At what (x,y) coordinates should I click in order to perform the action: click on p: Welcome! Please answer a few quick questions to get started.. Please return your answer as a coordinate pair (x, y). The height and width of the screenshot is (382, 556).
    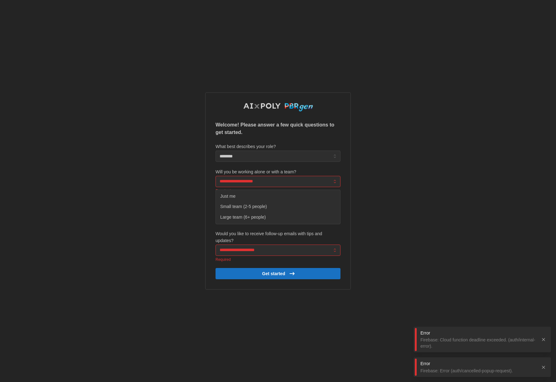
    Looking at the image, I should click on (278, 129).